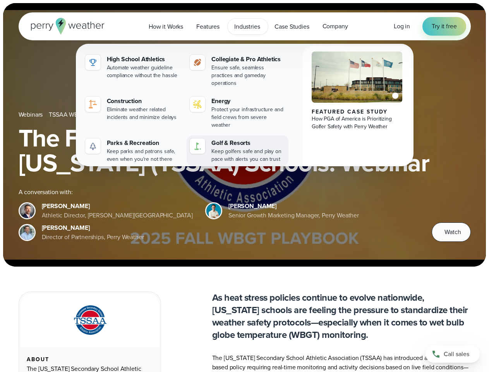  What do you see at coordinates (31, 115) in the screenshot?
I see `a: Webinars` at bounding box center [31, 115].